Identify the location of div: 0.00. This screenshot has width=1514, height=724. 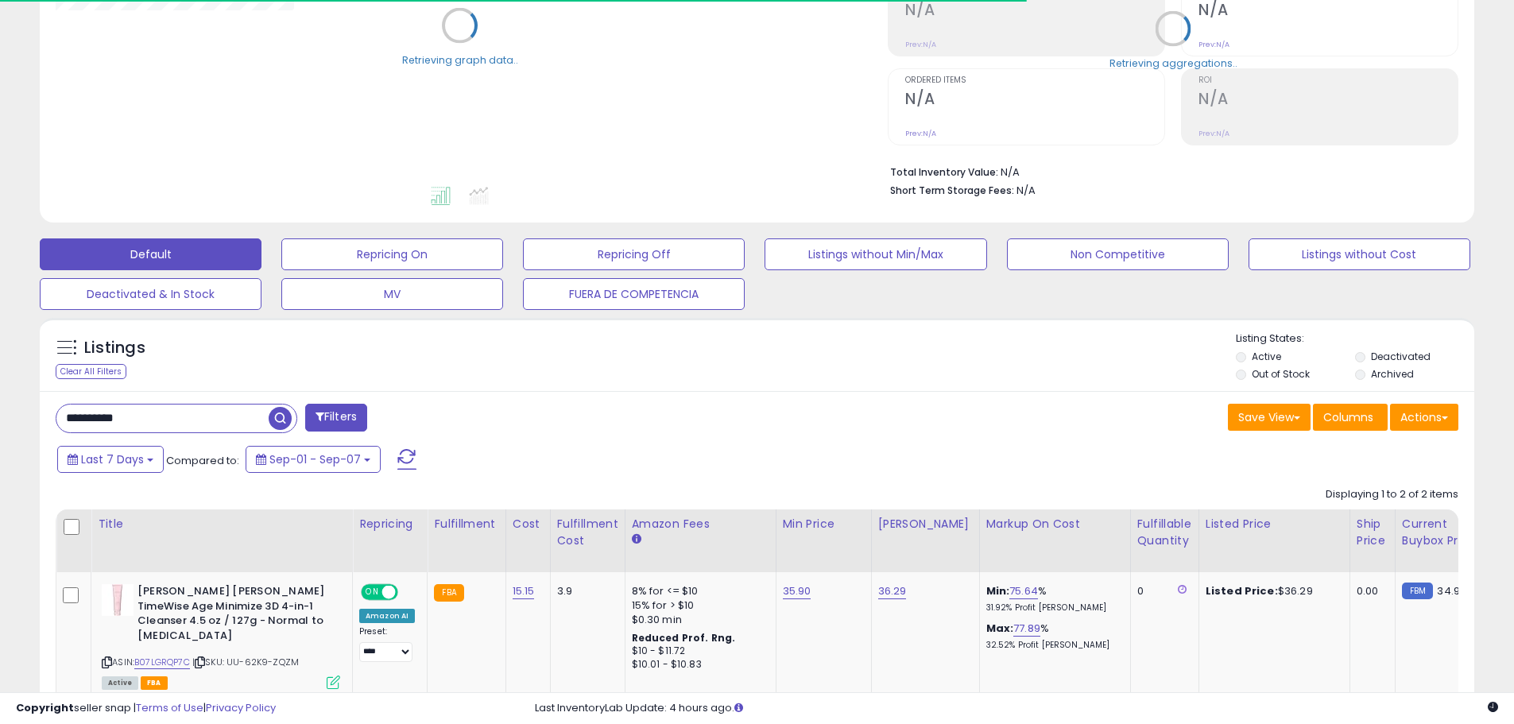
(1370, 591).